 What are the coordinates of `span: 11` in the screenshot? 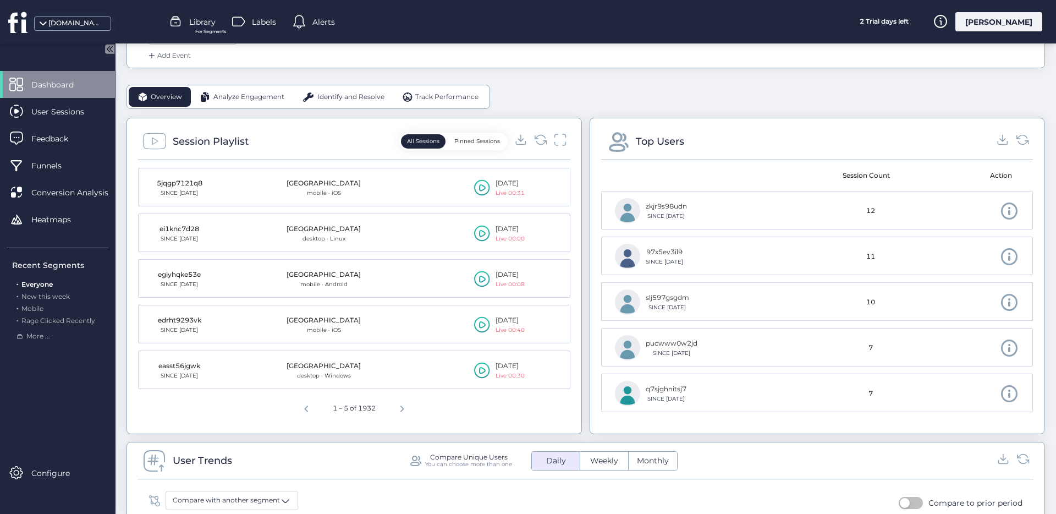 It's located at (871, 256).